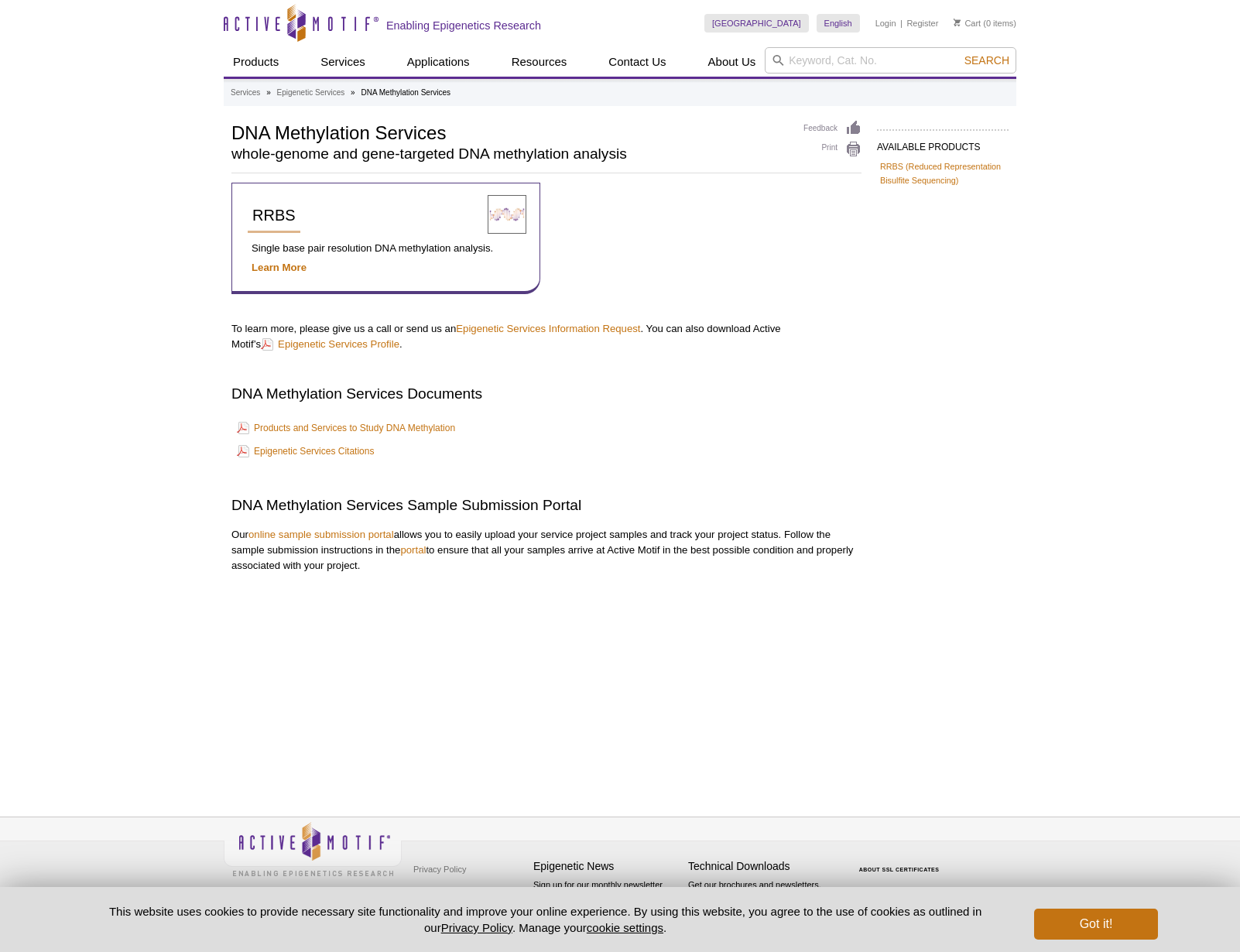 The width and height of the screenshot is (1240, 952). I want to click on a: Feedback, so click(832, 129).